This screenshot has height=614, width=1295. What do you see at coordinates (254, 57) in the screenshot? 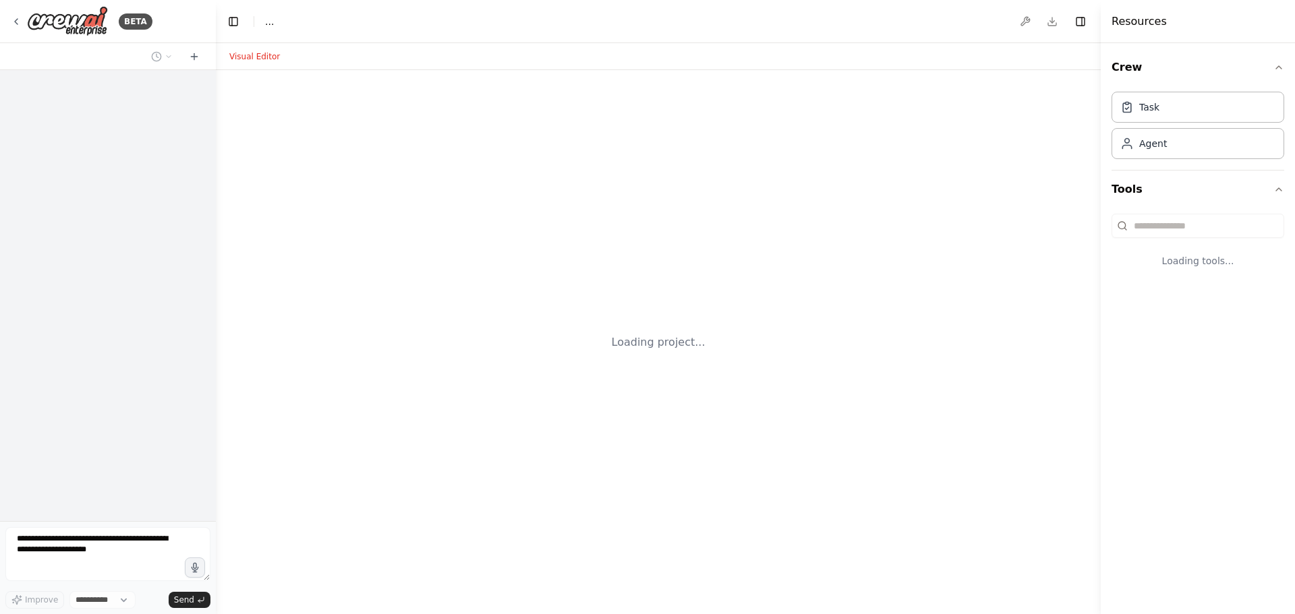
I see `button: Visual Editor` at bounding box center [254, 57].